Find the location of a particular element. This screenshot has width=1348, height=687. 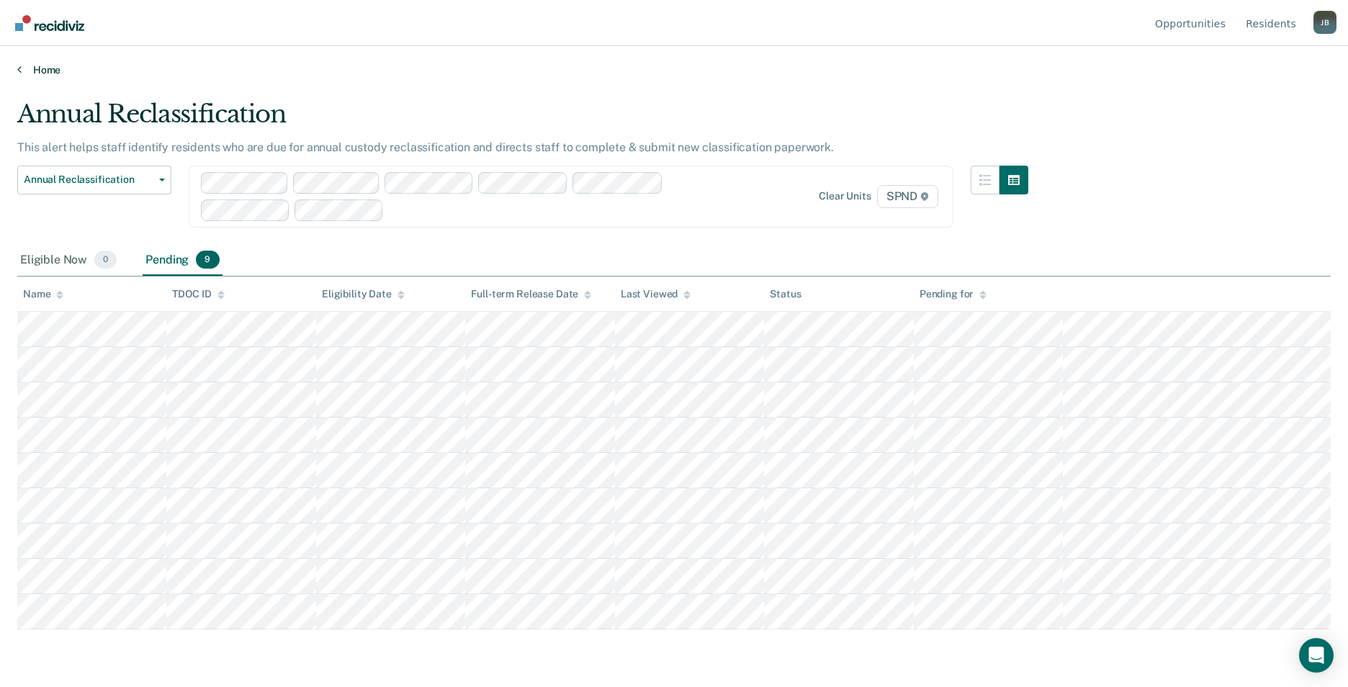

div: Open Intercom Messenger is located at coordinates (1316, 655).